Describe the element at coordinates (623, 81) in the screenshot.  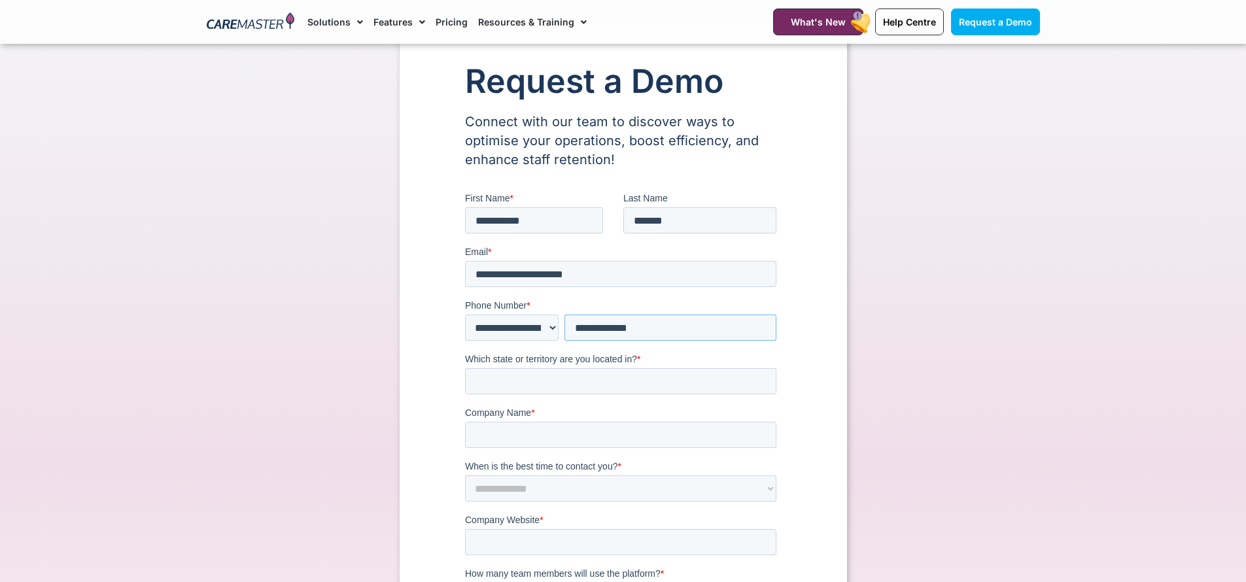
I see `h1: Request a Demo` at that location.